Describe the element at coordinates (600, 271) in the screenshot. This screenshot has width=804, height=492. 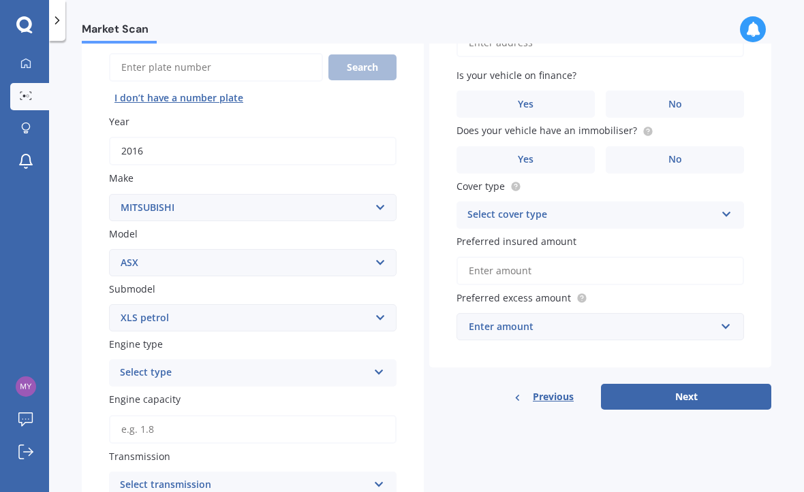
I see `input: Enter amount` at that location.